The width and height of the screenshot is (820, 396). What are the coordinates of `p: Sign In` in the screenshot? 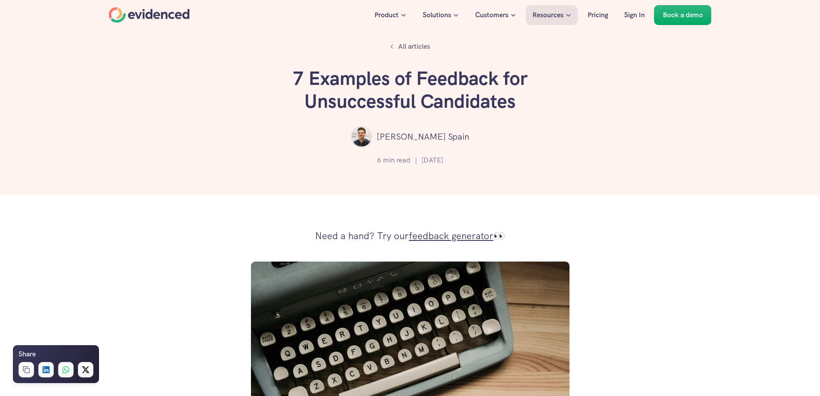 It's located at (635, 15).